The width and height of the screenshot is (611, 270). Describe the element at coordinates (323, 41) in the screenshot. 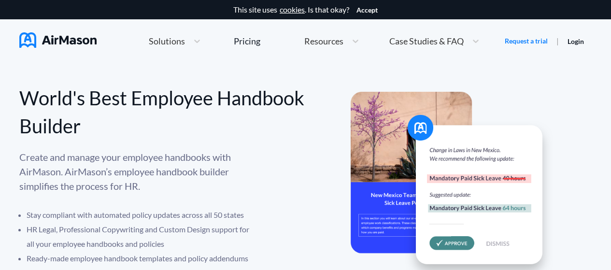

I see `span: Resources` at that location.